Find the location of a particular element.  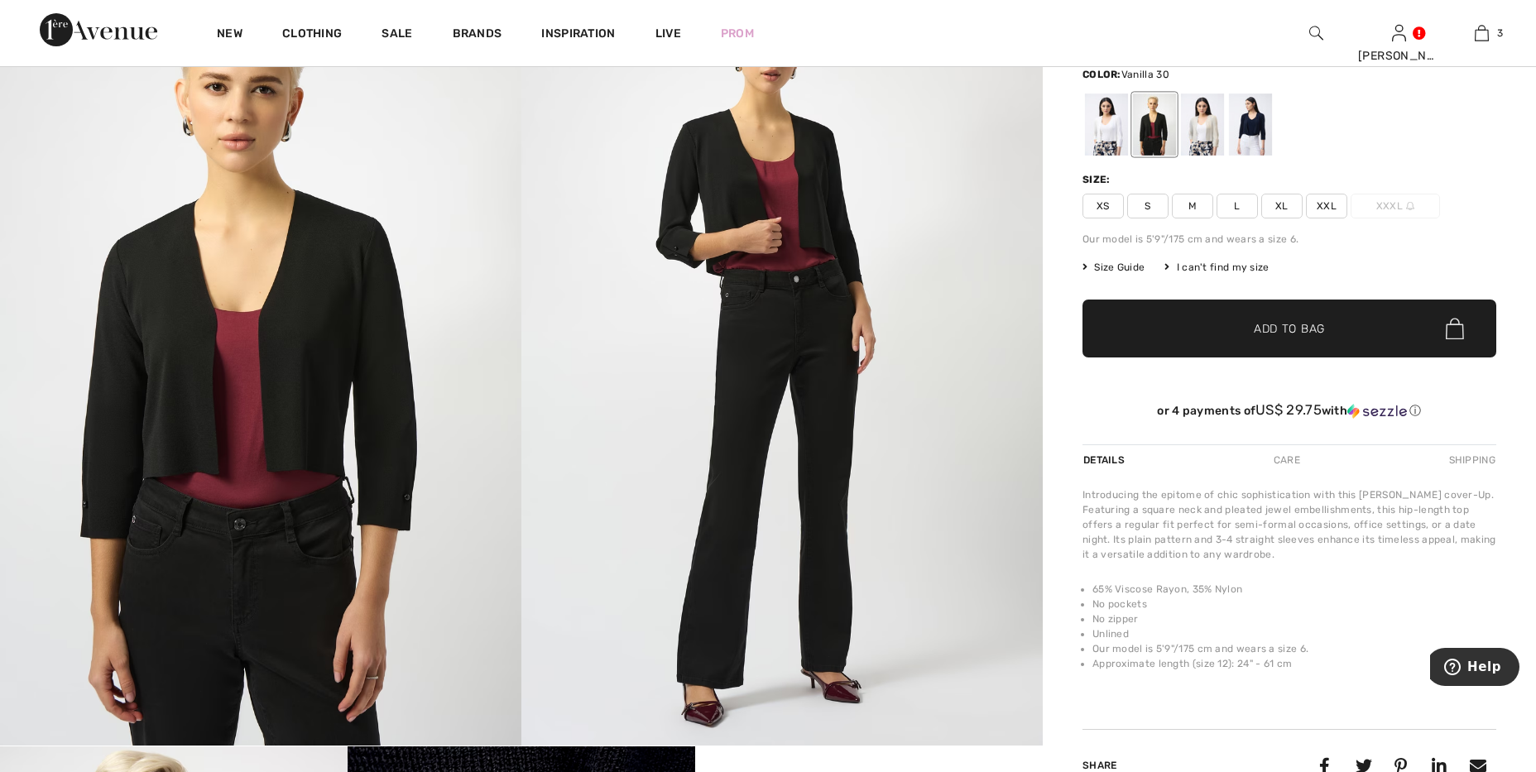

span: L is located at coordinates (1237, 206).